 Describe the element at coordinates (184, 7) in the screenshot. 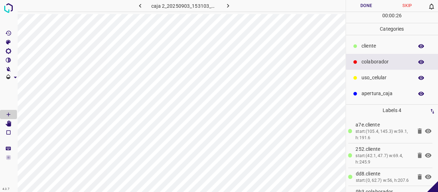

I see `h6: caja 2_20250903_153103_582507.jpg` at that location.